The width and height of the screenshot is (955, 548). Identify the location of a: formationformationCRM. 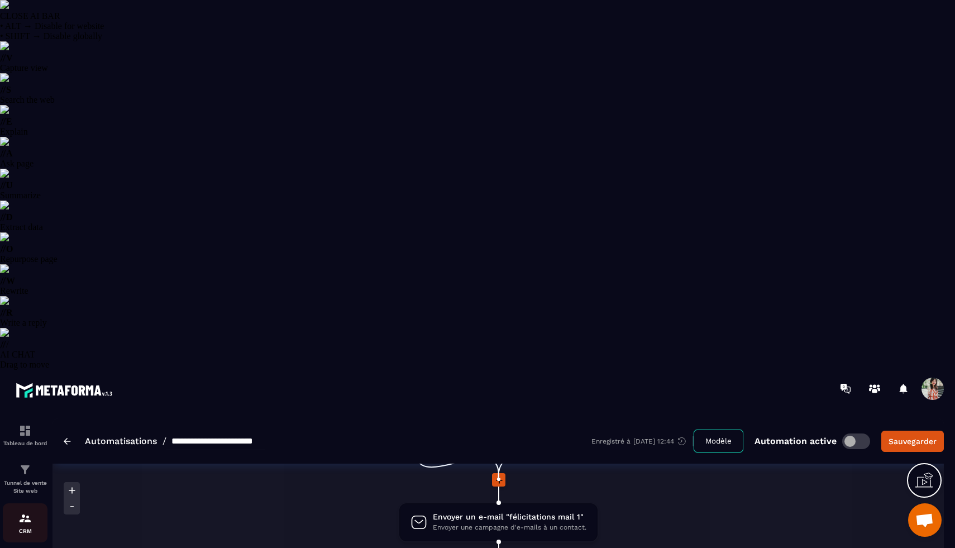
(25, 523).